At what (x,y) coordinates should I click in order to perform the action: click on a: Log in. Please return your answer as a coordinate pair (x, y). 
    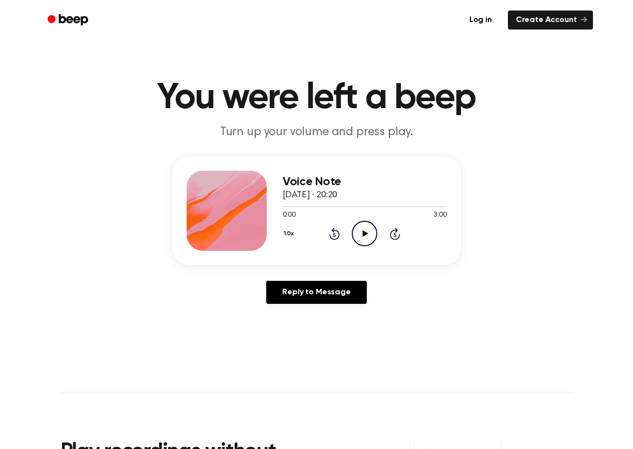
    Looking at the image, I should click on (481, 20).